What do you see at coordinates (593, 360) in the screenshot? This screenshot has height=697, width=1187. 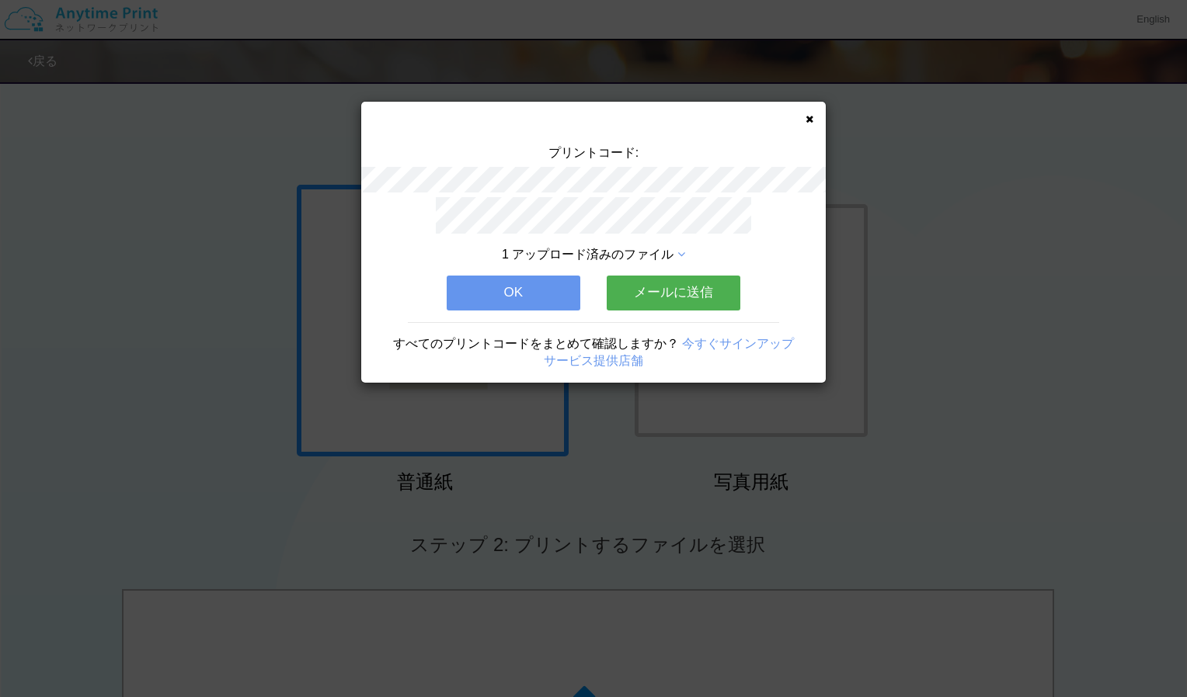 I see `a: サービス提供店舗` at bounding box center [593, 360].